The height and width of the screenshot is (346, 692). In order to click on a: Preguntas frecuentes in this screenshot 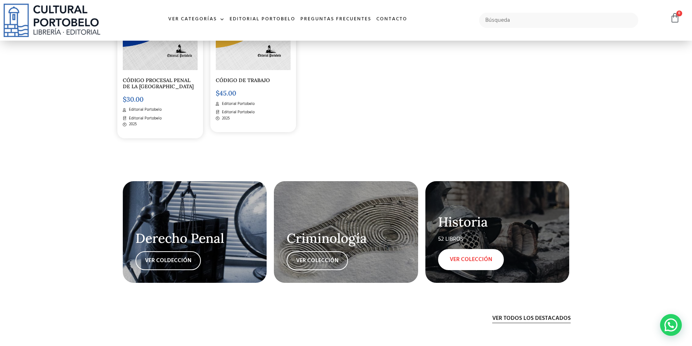, I will do `click(336, 19)`.